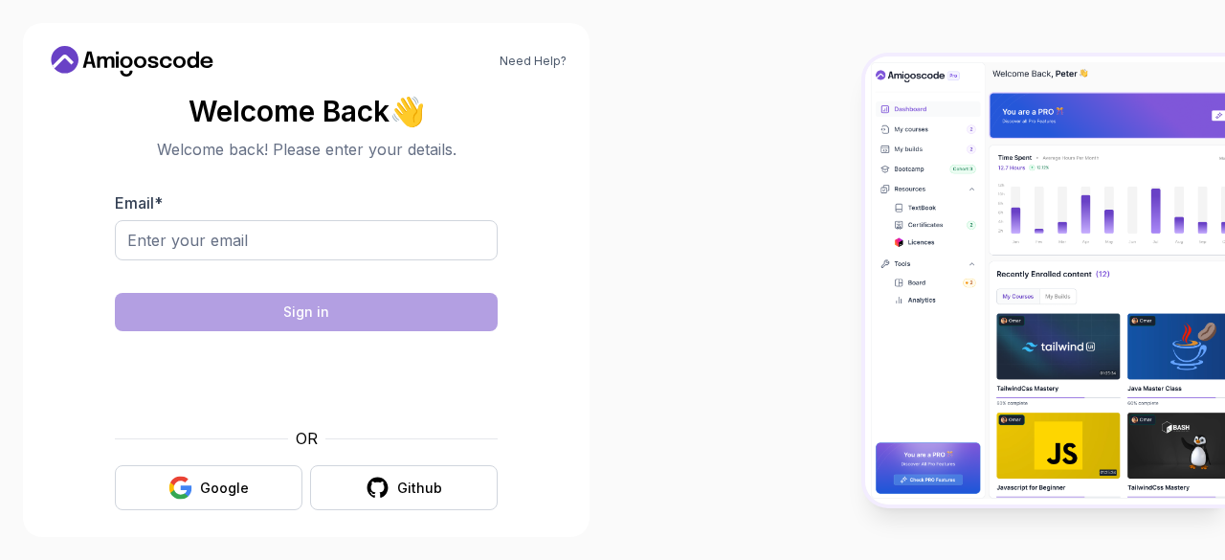 Image resolution: width=1225 pixels, height=560 pixels. I want to click on label: Email *, so click(139, 203).